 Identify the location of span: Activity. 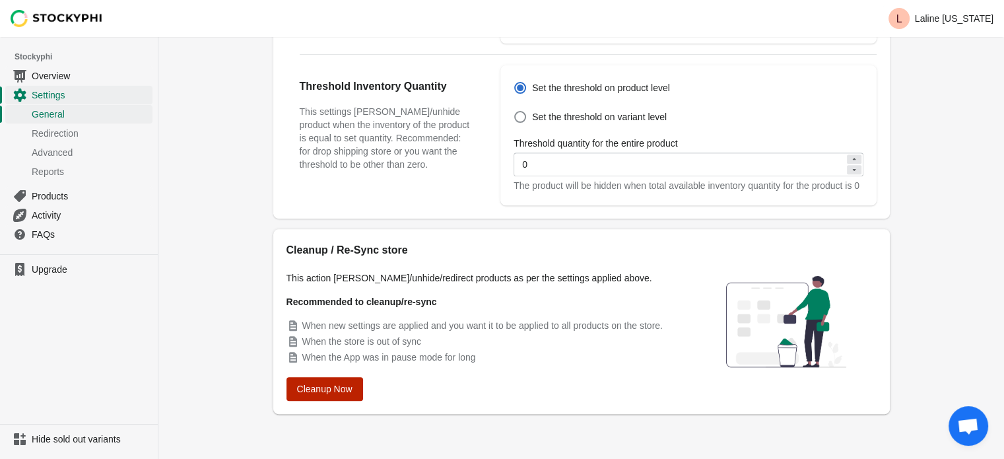
(90, 215).